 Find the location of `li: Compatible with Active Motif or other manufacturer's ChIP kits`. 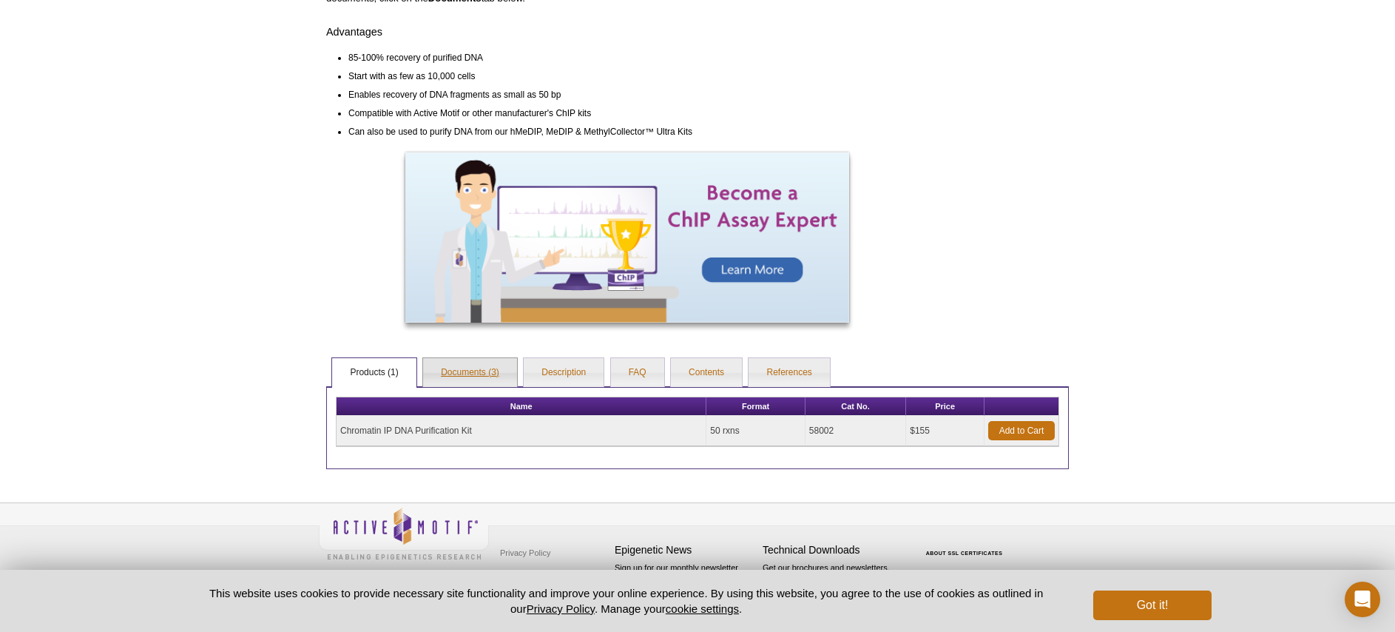

li: Compatible with Active Motif or other manufacturer's ChIP kits is located at coordinates (632, 111).